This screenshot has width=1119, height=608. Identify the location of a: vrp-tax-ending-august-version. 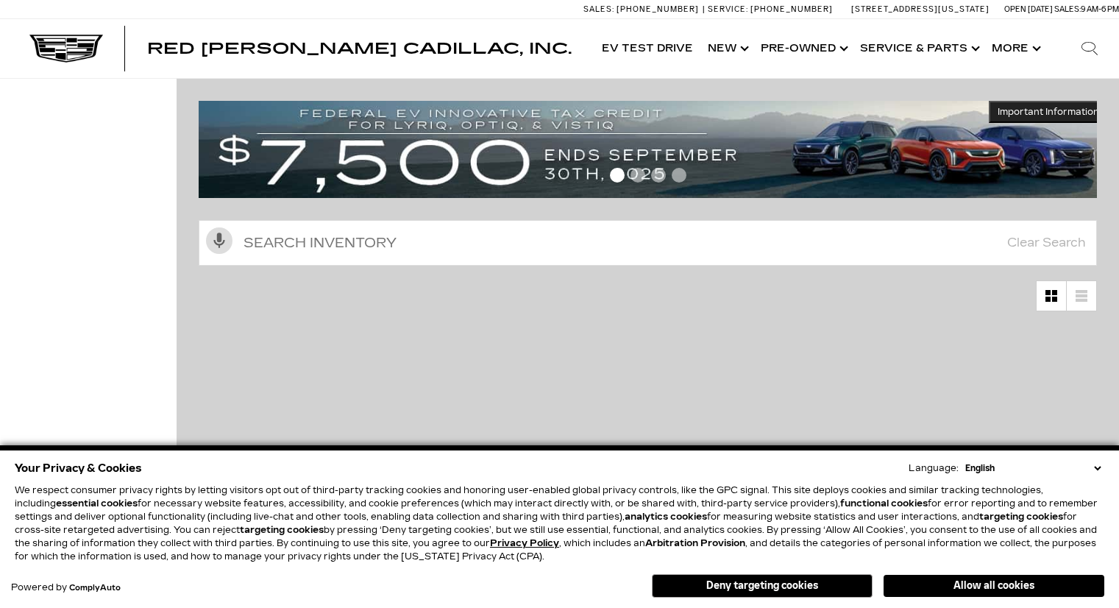
(653, 149).